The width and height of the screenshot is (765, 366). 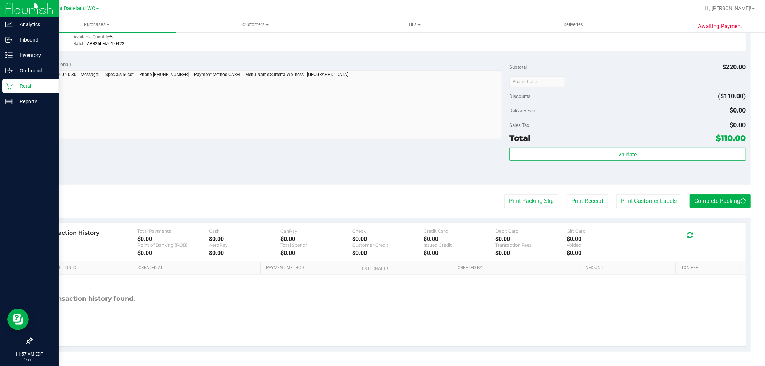 What do you see at coordinates (9, 86) in the screenshot?
I see `inline-svg: Retail` at bounding box center [9, 86].